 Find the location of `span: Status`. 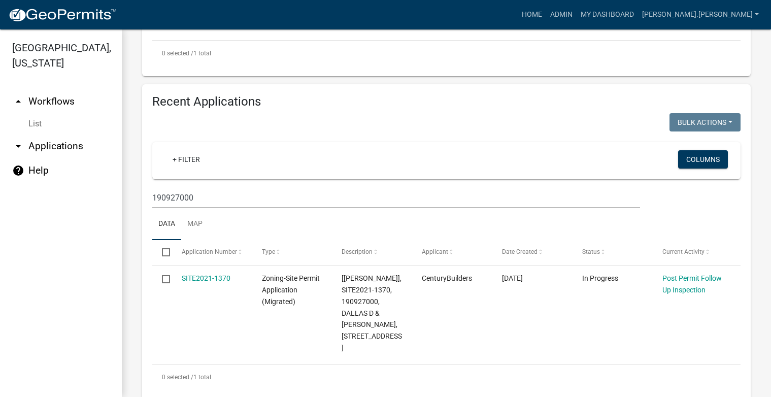

span: Status is located at coordinates (591, 252).